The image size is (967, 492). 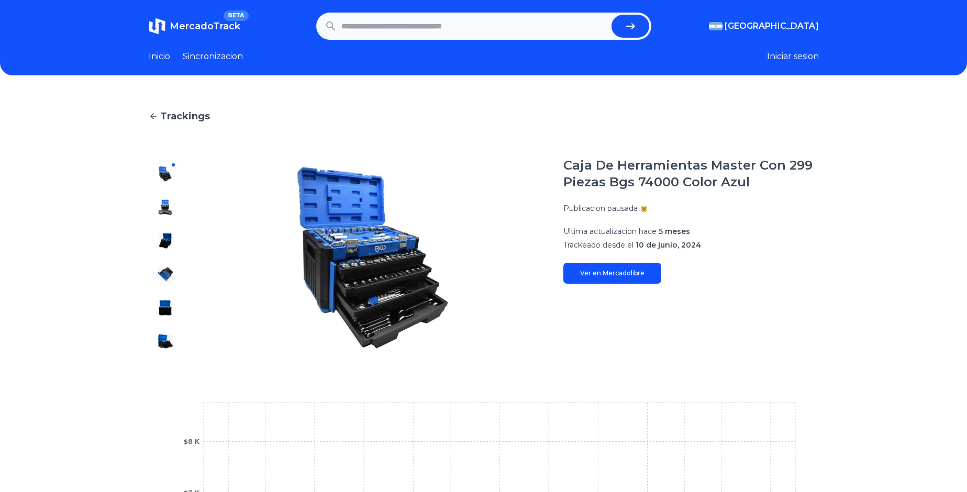 What do you see at coordinates (213, 57) in the screenshot?
I see `a: Sincronizacion` at bounding box center [213, 57].